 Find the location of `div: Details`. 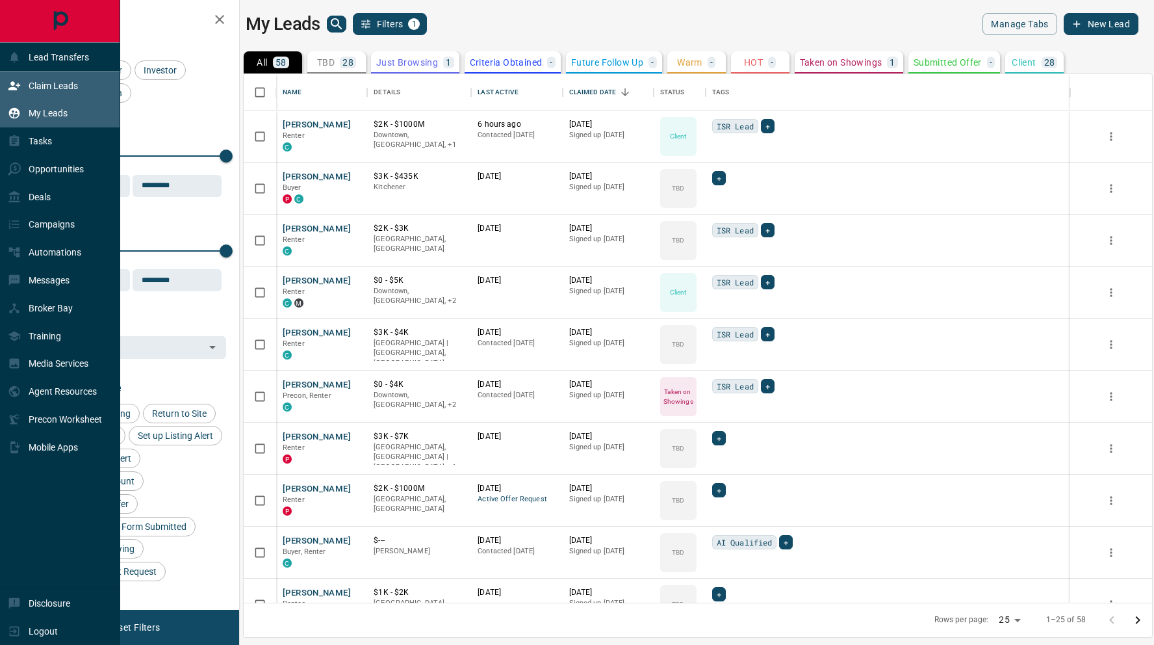

div: Details is located at coordinates (419, 92).